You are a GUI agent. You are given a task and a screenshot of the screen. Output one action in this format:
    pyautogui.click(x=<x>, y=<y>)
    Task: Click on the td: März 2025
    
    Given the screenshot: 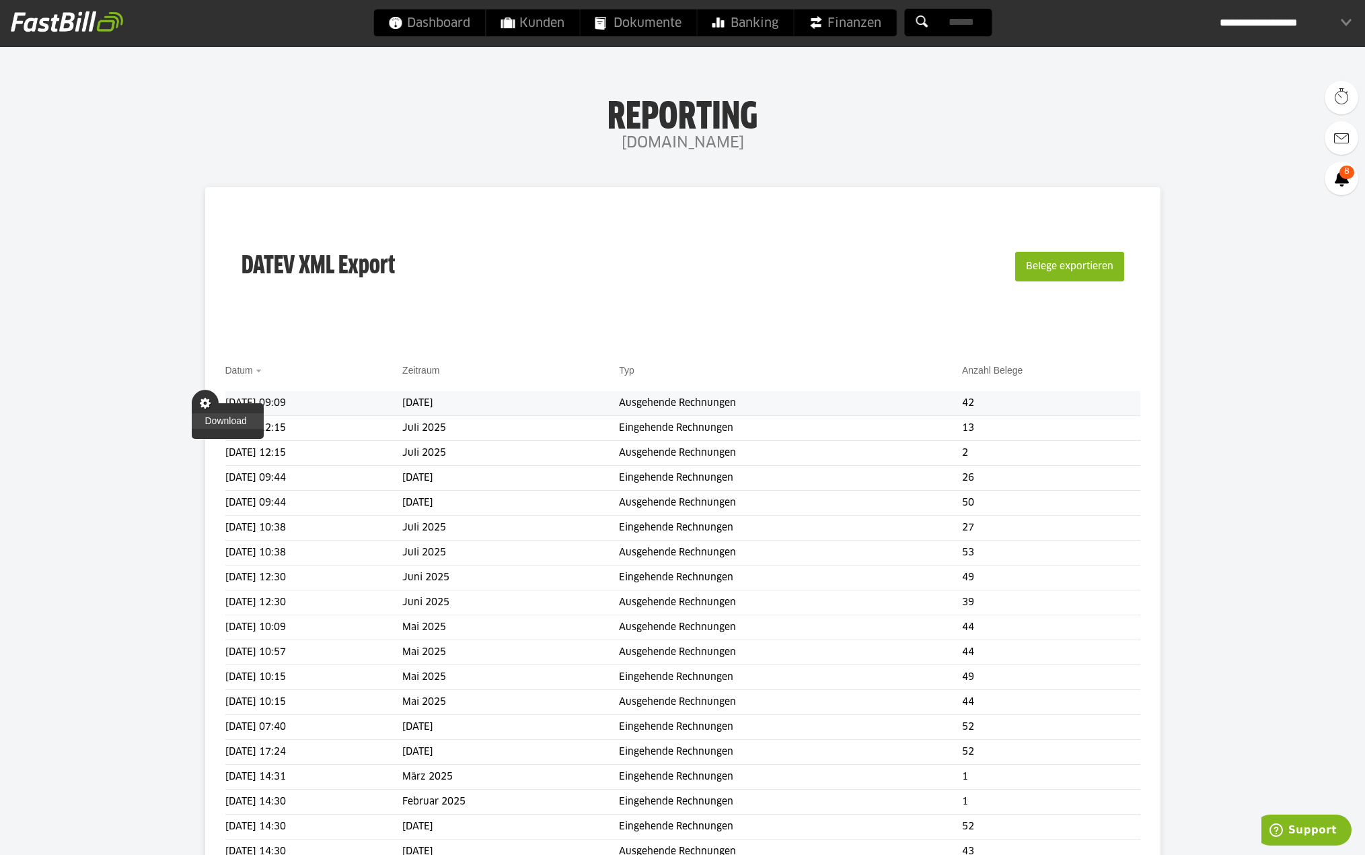 What is the action you would take?
    pyautogui.click(x=511, y=777)
    